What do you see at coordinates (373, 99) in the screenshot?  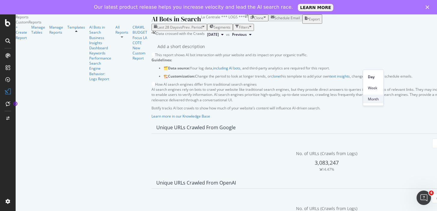 I see `span: Month` at bounding box center [373, 99].